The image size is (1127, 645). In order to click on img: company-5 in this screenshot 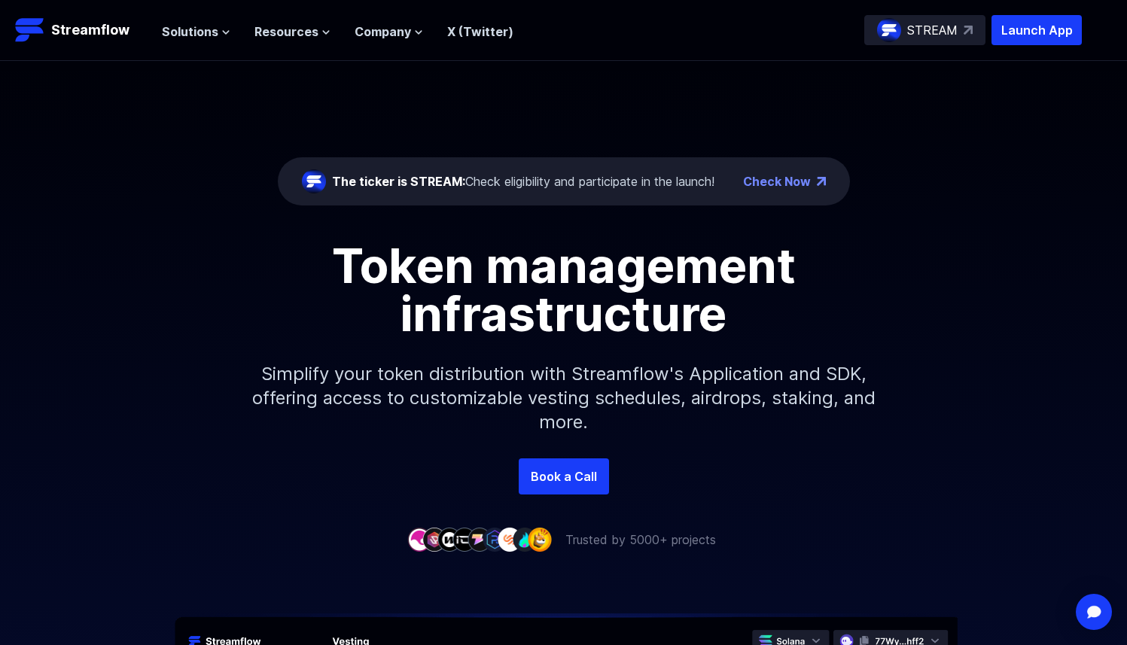, I will do `click(480, 539)`.